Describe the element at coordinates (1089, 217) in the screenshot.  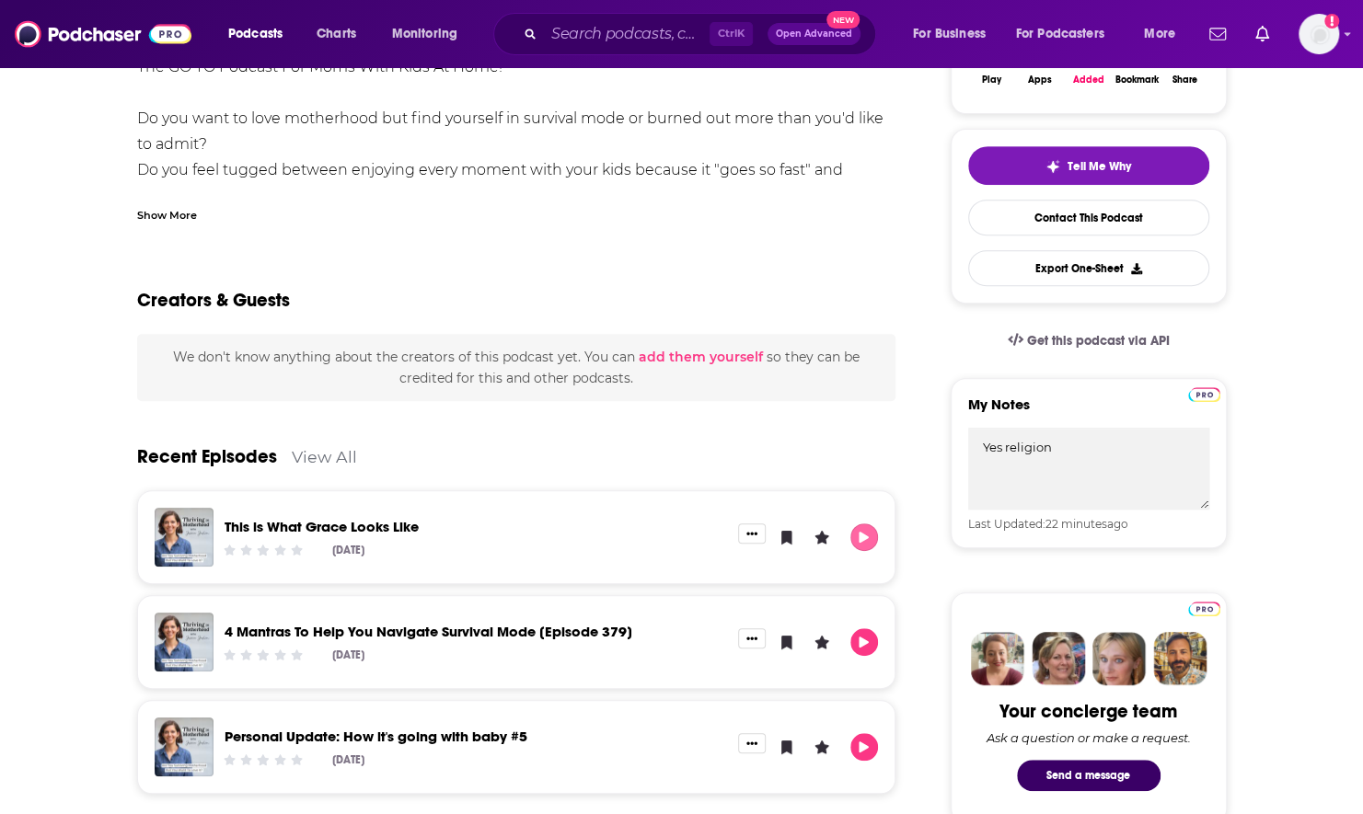
I see `a: Contact This Podcast` at that location.